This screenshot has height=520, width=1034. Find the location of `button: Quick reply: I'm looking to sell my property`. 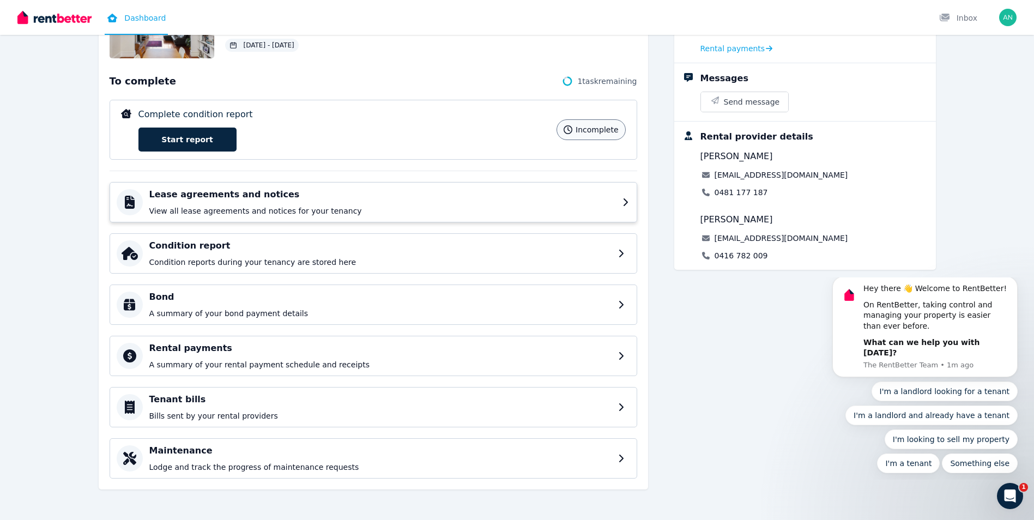

button: Quick reply: I'm looking to sell my property is located at coordinates (135, 162).